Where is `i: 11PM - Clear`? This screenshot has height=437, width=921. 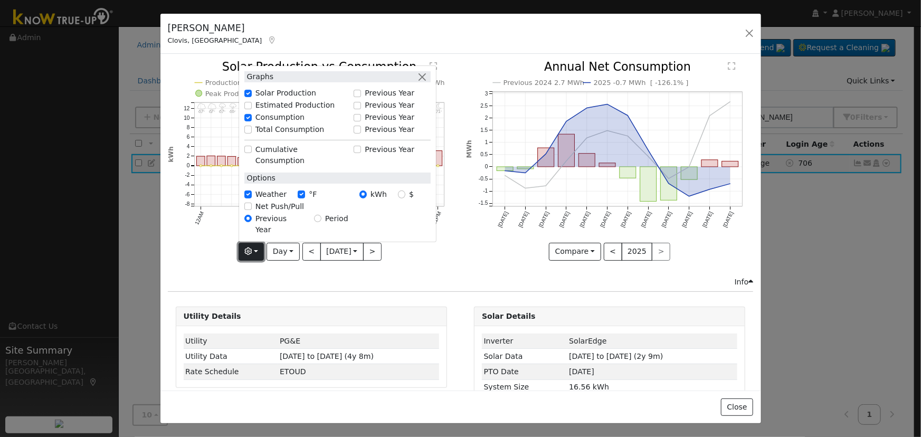
i: 11PM - Clear is located at coordinates (439, 107).